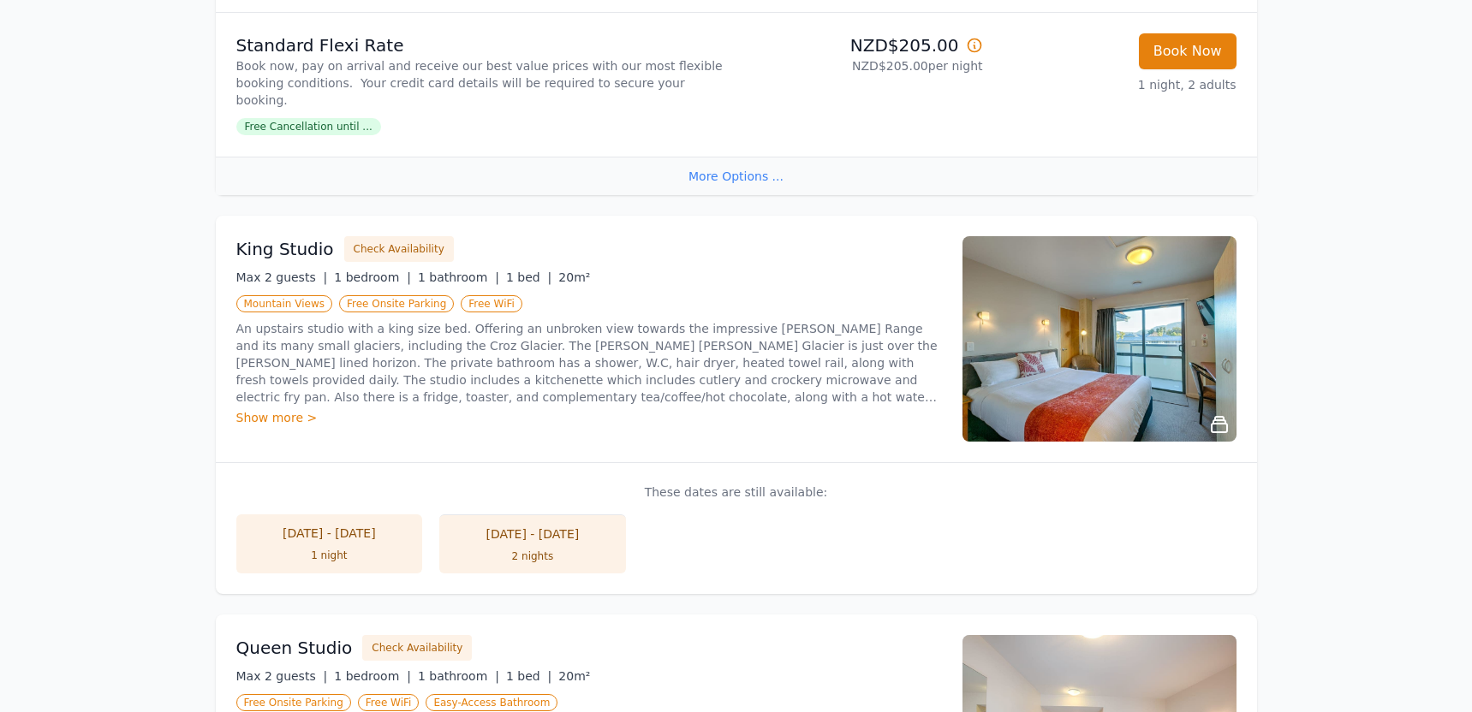  What do you see at coordinates (533, 557) in the screenshot?
I see `div: 2 nights` at bounding box center [533, 557].